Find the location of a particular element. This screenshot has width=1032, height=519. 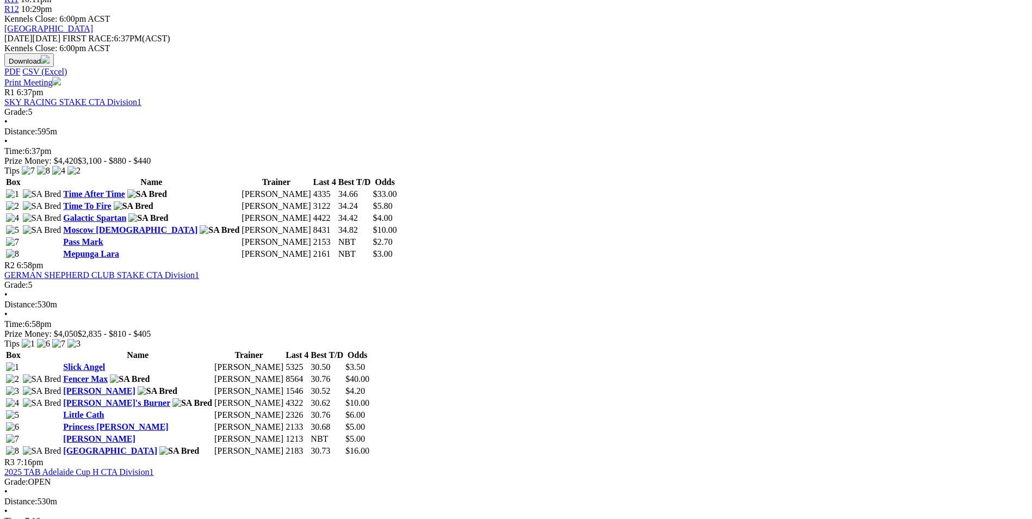

span: $5.00 is located at coordinates (355, 439).